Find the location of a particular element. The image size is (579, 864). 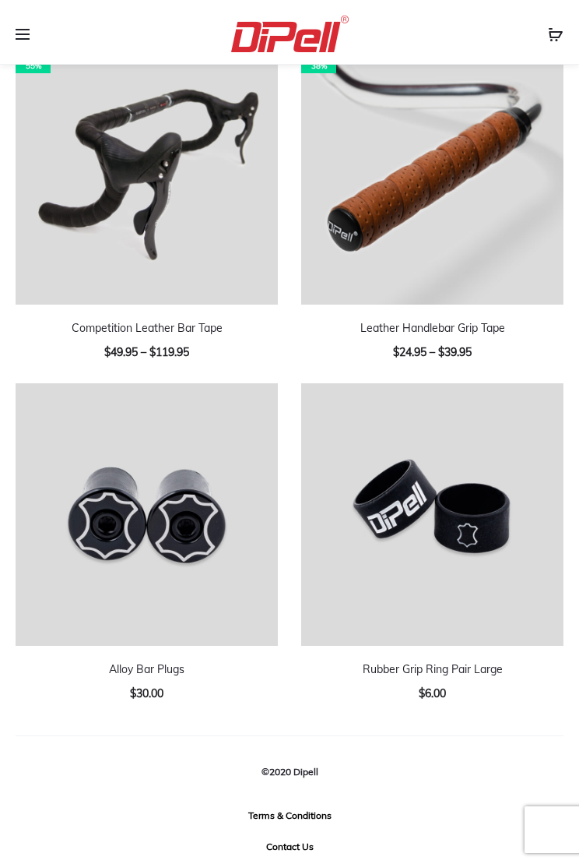

a: Rubber Grip Ring Pair Large is located at coordinates (433, 669).